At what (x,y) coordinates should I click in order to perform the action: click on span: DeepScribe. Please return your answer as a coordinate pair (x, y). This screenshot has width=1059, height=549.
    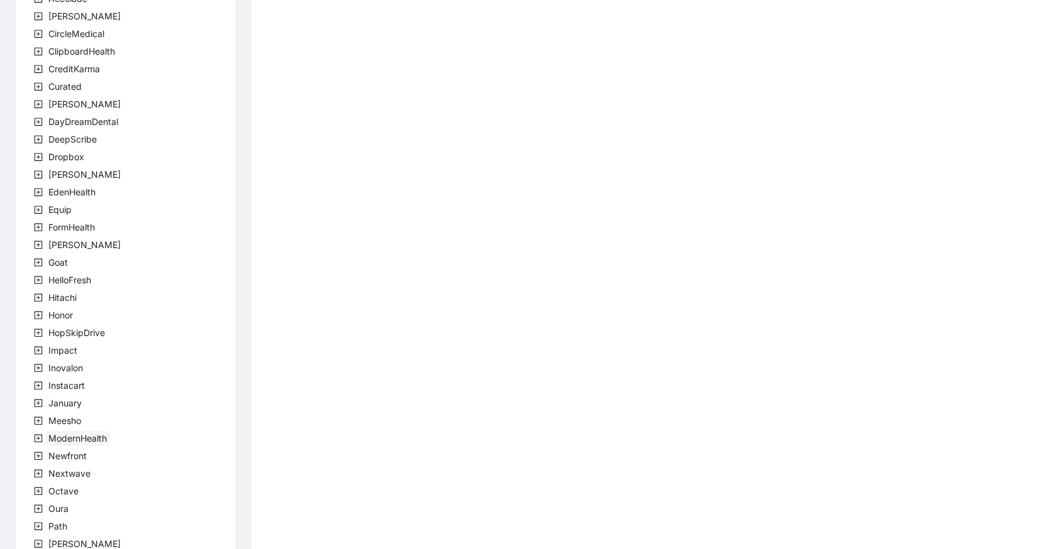
    Looking at the image, I should click on (72, 139).